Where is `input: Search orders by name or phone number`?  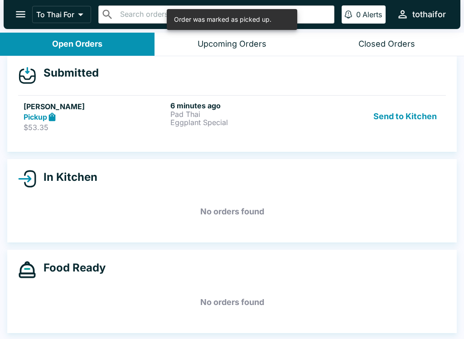
input: Search orders by name or phone number is located at coordinates (224, 14).